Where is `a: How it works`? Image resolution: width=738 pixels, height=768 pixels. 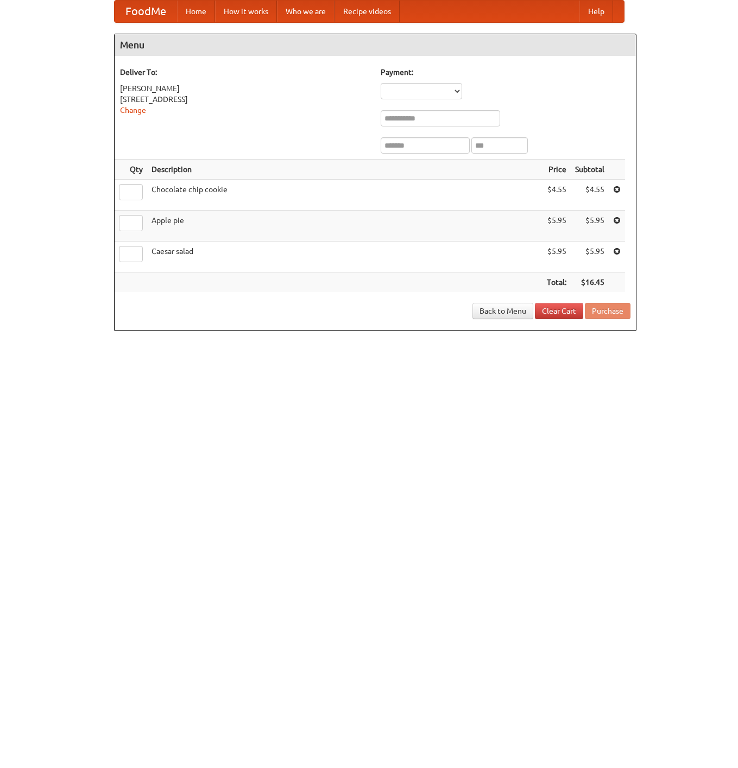 a: How it works is located at coordinates (246, 11).